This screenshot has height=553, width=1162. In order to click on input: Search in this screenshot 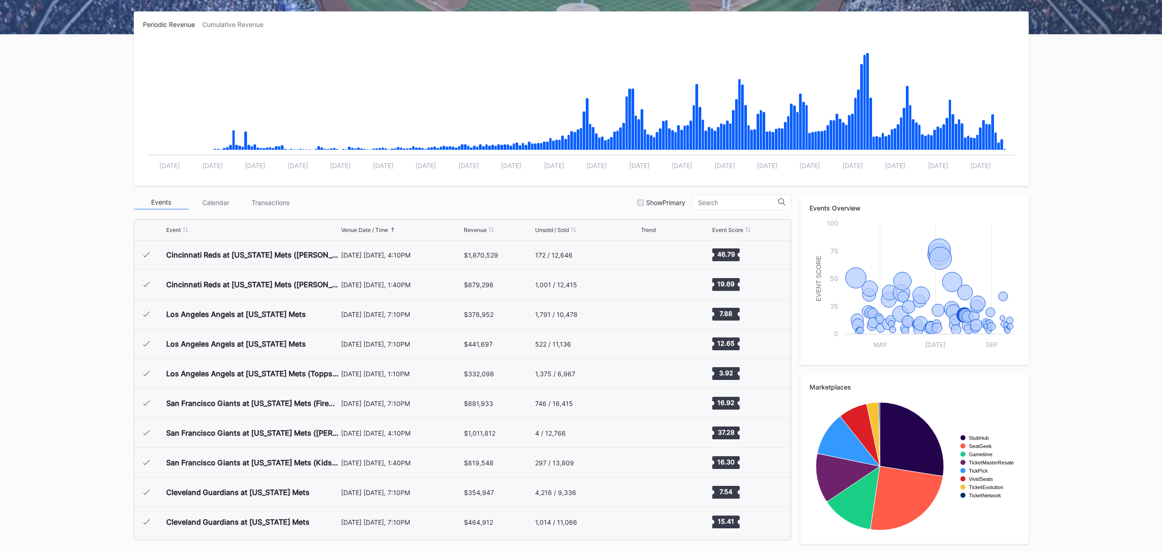, I will do `click(738, 203)`.